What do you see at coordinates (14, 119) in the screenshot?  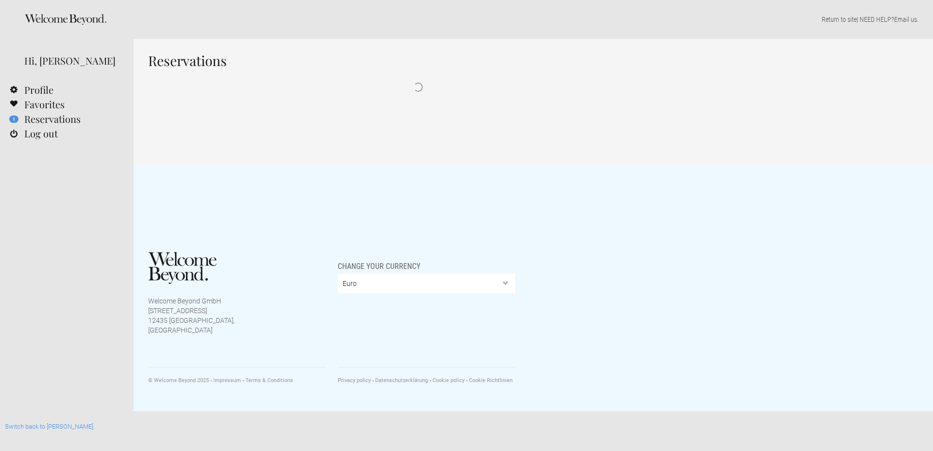 I see `flynt-notification-badge: 1` at bounding box center [14, 119].